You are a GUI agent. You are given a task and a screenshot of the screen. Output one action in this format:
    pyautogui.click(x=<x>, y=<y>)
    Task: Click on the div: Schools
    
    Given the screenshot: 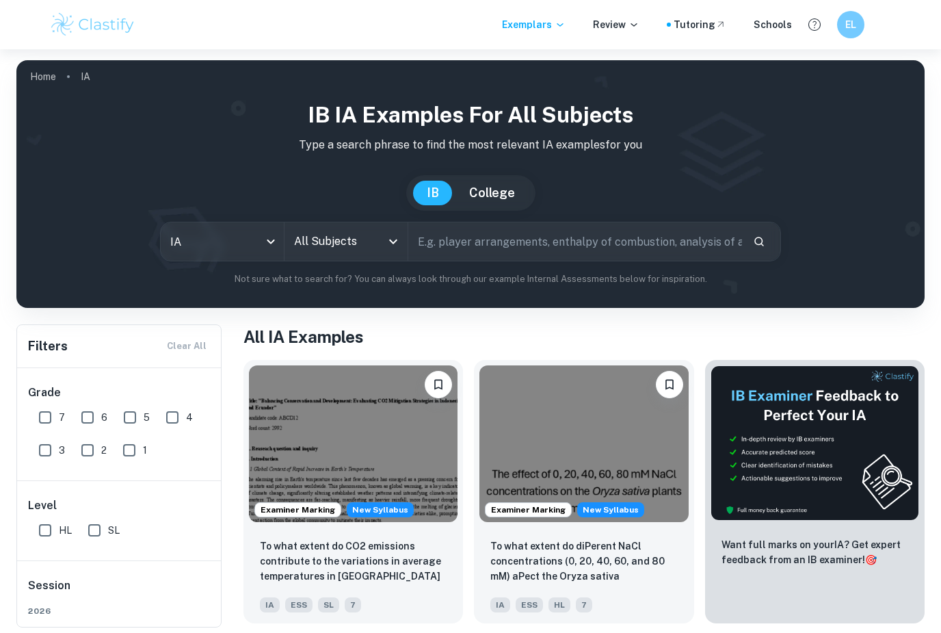 What is the action you would take?
    pyautogui.click(x=773, y=25)
    